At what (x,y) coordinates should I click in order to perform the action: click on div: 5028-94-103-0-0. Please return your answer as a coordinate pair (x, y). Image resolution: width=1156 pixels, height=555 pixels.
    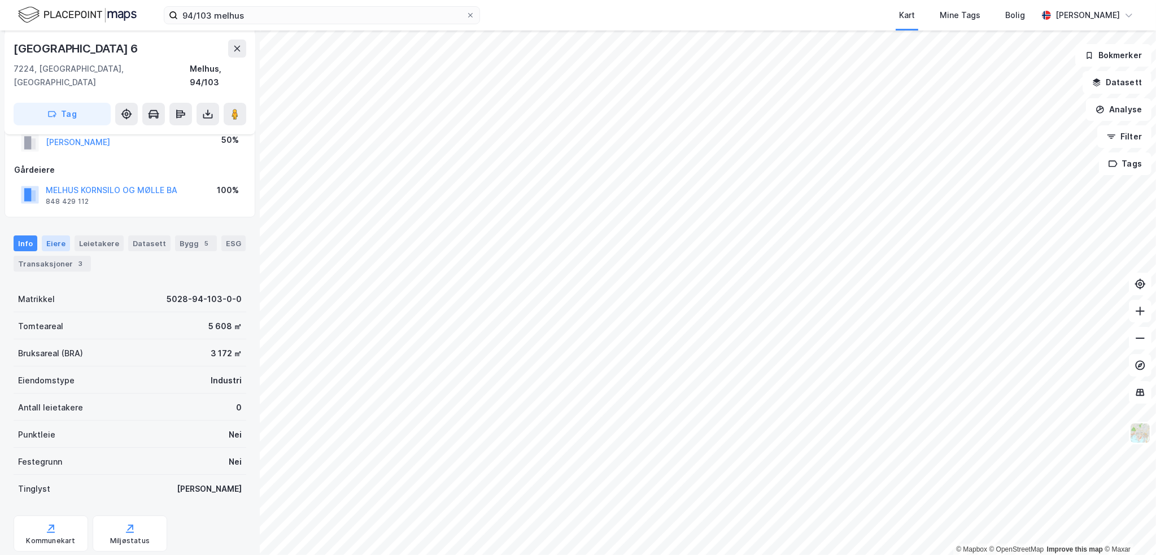
    Looking at the image, I should click on (204, 299).